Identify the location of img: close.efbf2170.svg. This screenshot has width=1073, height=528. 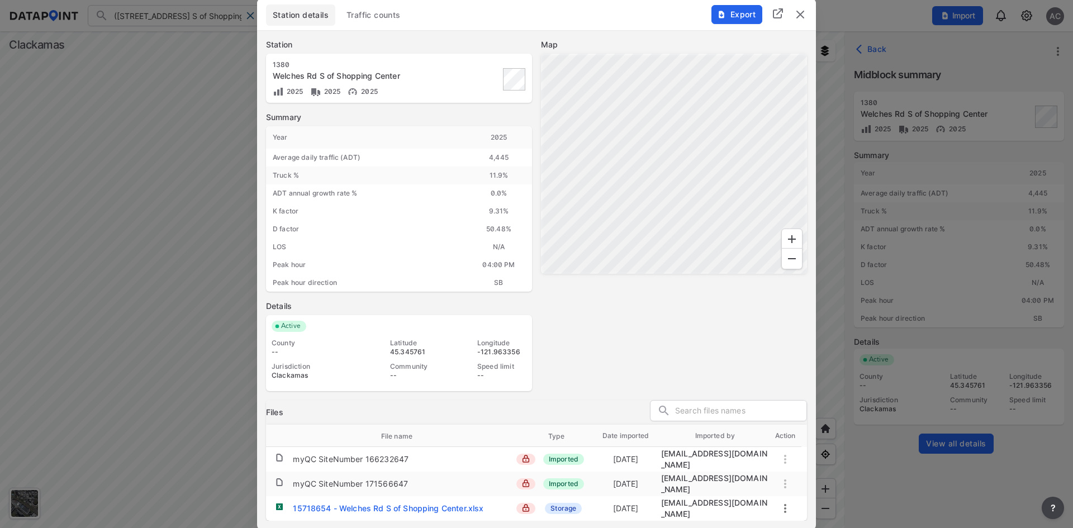
(800, 15).